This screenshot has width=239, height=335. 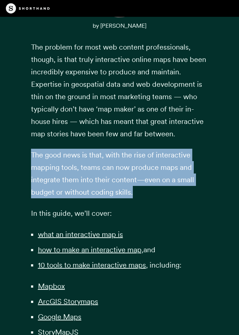 What do you see at coordinates (59, 317) in the screenshot?
I see `span: Google Maps` at bounding box center [59, 317].